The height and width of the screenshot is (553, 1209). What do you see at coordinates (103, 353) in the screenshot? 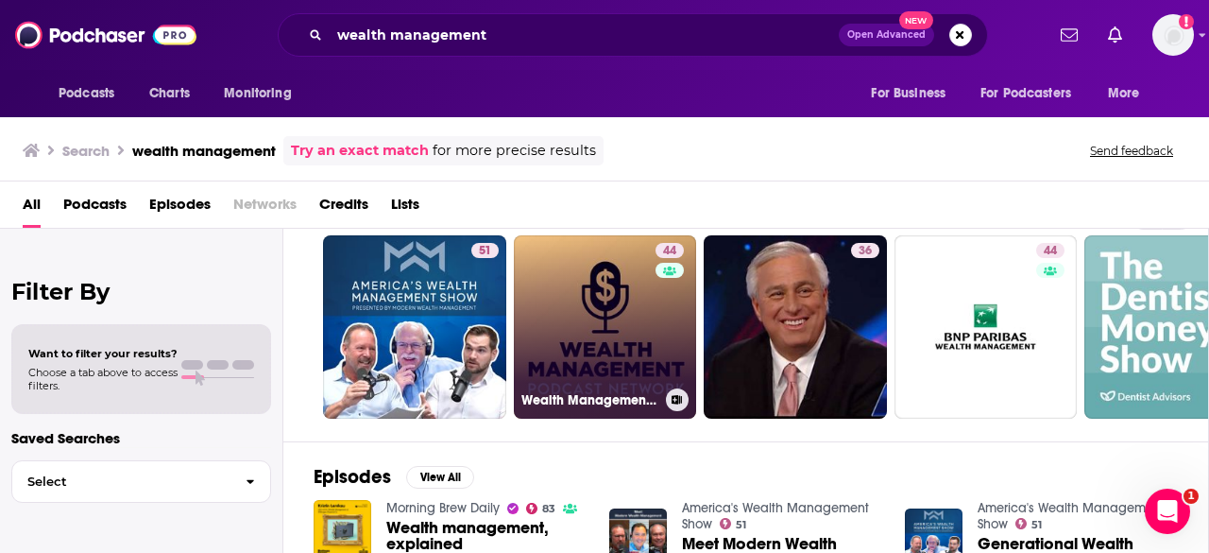
I see `span: Want to filter your results?` at bounding box center [103, 353].